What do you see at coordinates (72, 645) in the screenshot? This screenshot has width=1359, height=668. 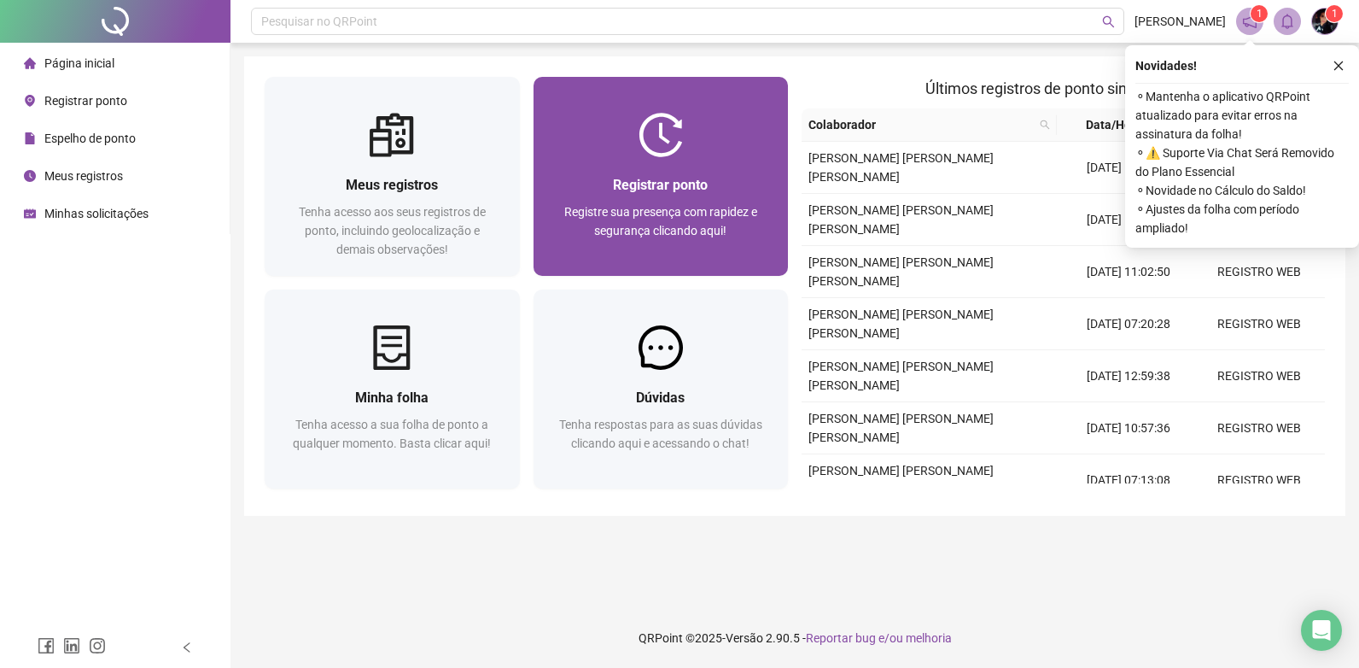 I see `span: linkedin` at bounding box center [72, 645].